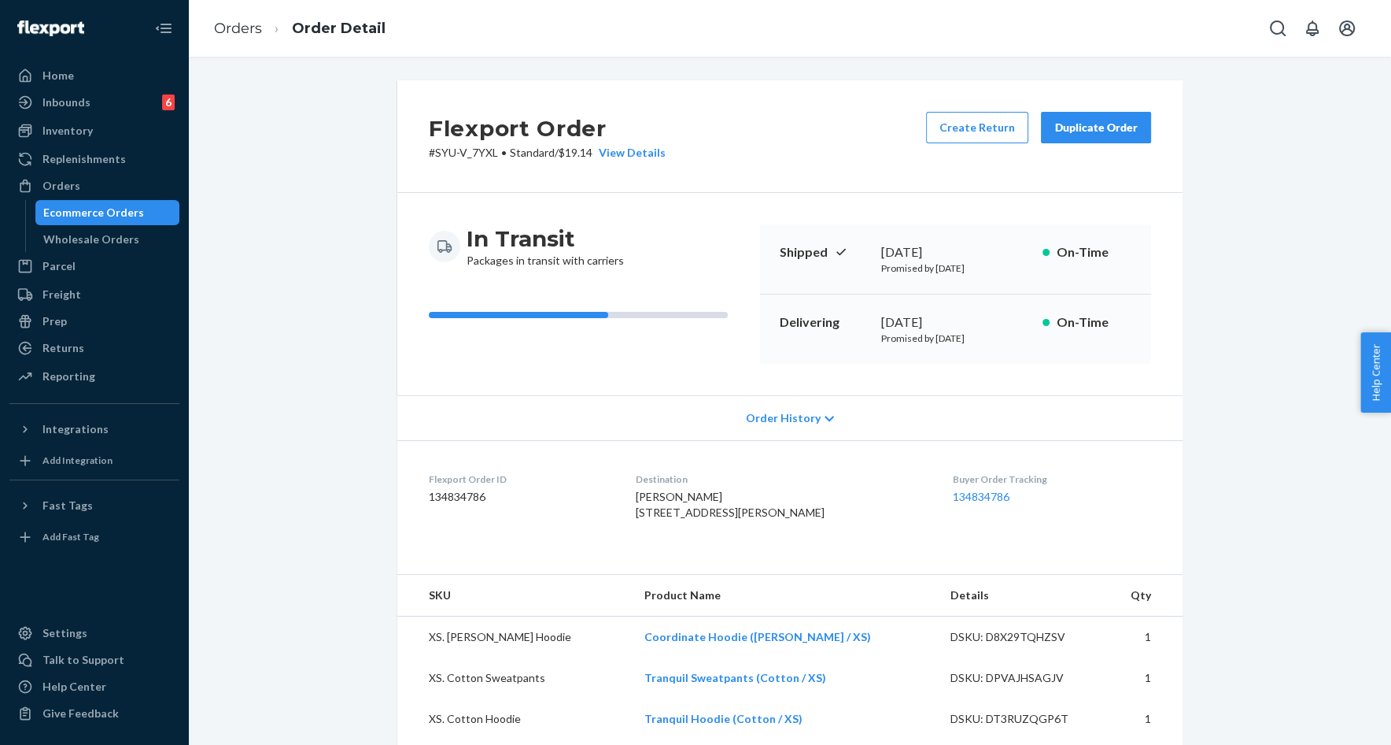 The height and width of the screenshot is (745, 1391). I want to click on th: SKU, so click(515, 595).